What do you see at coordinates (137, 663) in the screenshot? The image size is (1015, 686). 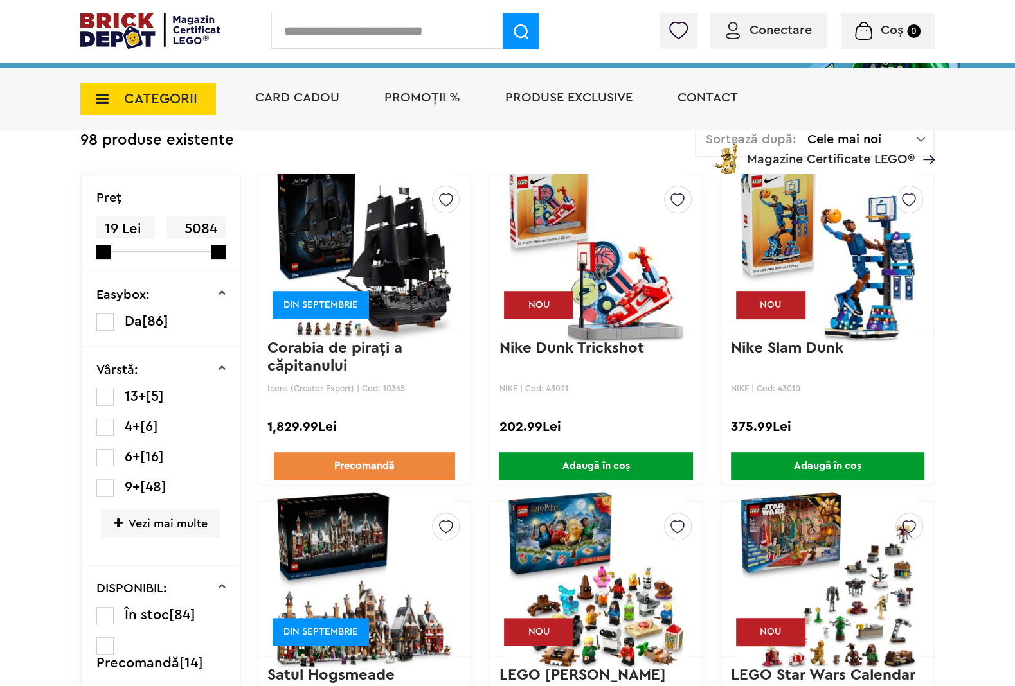 I see `span: Precomandă` at bounding box center [137, 663].